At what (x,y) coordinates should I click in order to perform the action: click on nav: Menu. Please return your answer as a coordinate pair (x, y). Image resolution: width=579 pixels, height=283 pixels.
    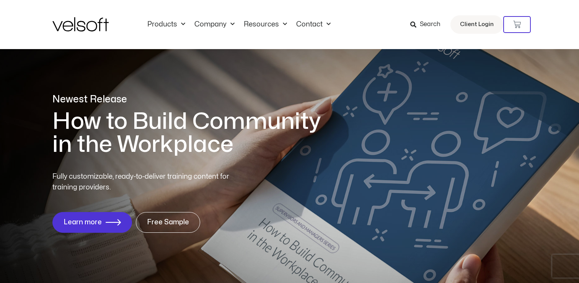
    Looking at the image, I should click on (239, 25).